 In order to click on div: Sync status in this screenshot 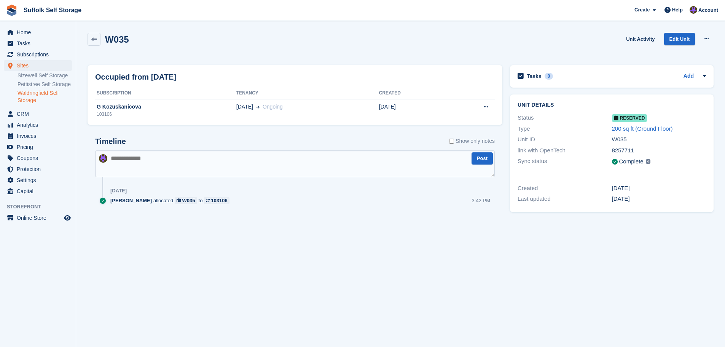, I will do `click(564, 161)`.